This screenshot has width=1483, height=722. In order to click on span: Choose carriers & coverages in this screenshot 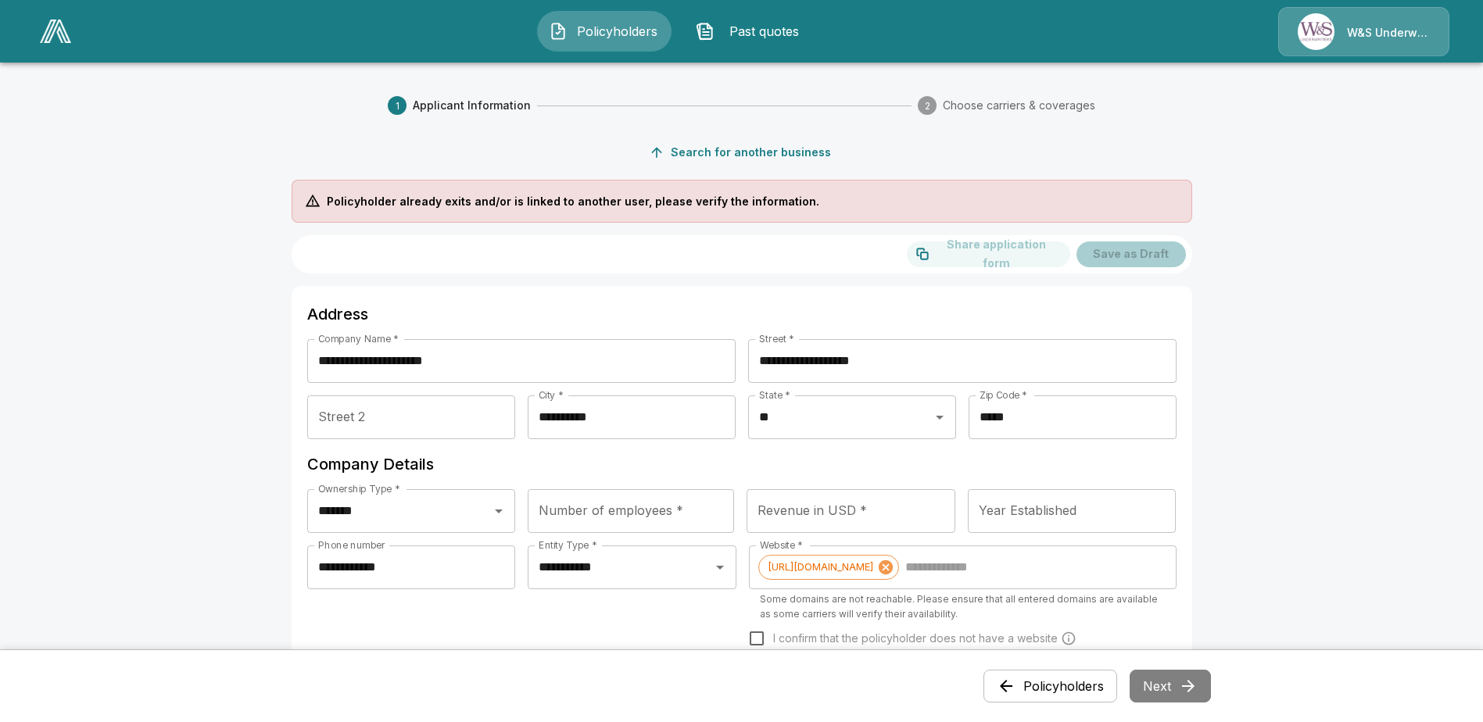, I will do `click(1019, 106)`.